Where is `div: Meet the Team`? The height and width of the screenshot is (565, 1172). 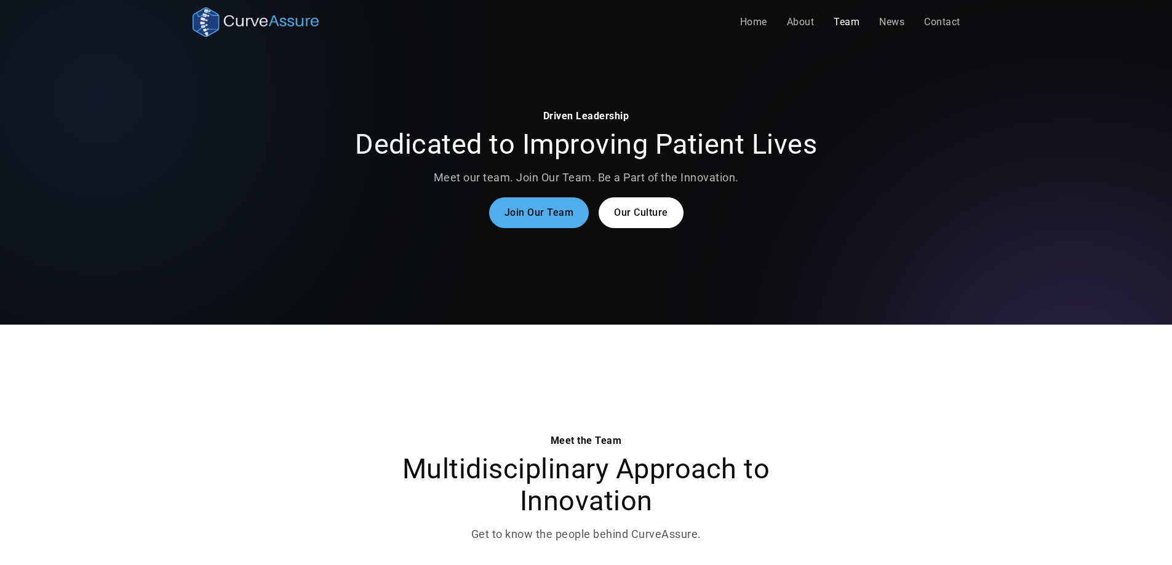
div: Meet the Team is located at coordinates (586, 441).